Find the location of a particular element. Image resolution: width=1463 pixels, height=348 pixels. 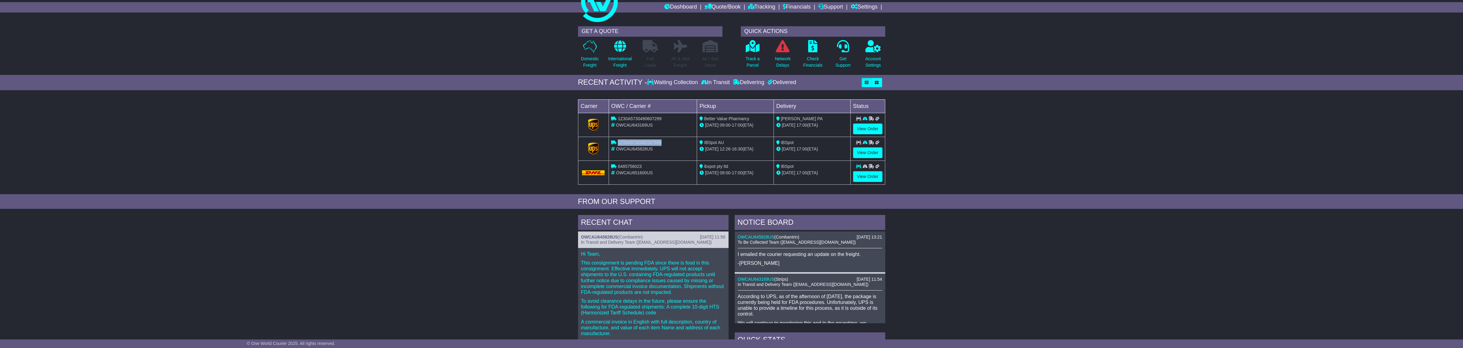

a: NetworkDelays is located at coordinates (783, 56).